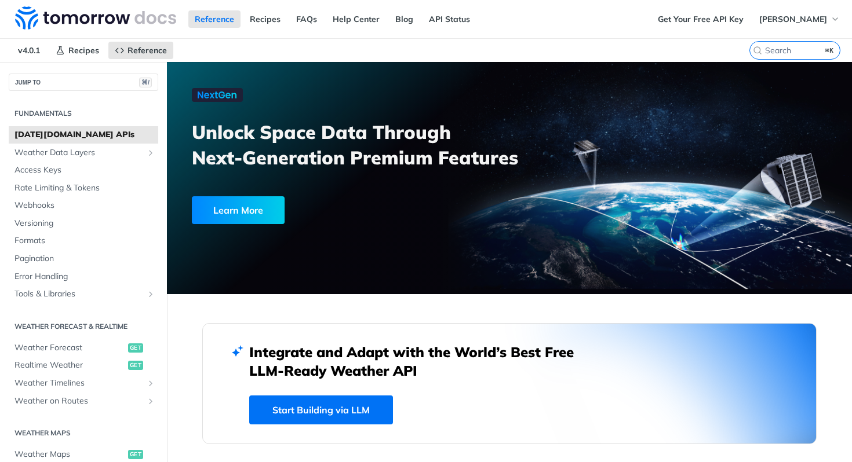 The image size is (852, 462). What do you see at coordinates (151, 294) in the screenshot?
I see `button: Show subpages for Tools & Libraries` at bounding box center [151, 294].